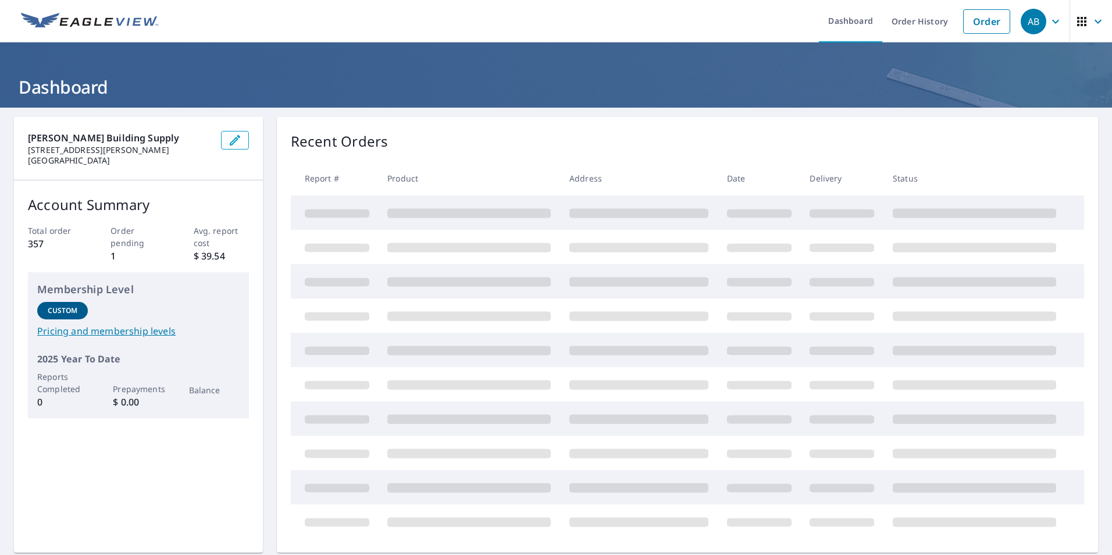  What do you see at coordinates (138, 289) in the screenshot?
I see `p: Membership Level` at bounding box center [138, 289].